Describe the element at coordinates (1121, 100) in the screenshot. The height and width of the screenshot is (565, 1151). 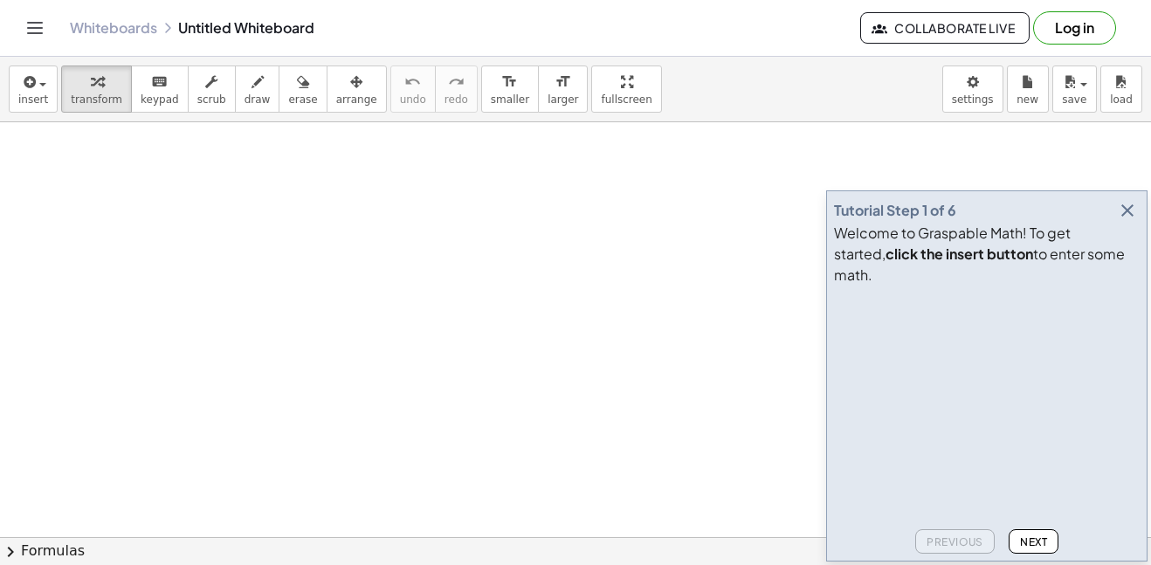
I see `span: load` at that location.